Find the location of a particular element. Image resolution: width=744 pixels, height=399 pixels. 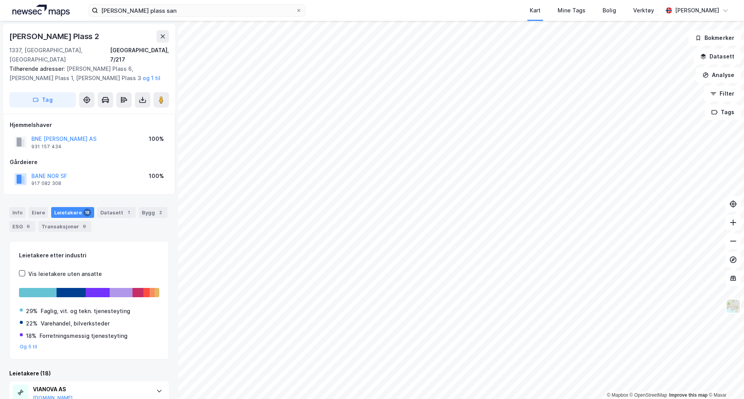

div: Leietakere (18) is located at coordinates (89, 374).